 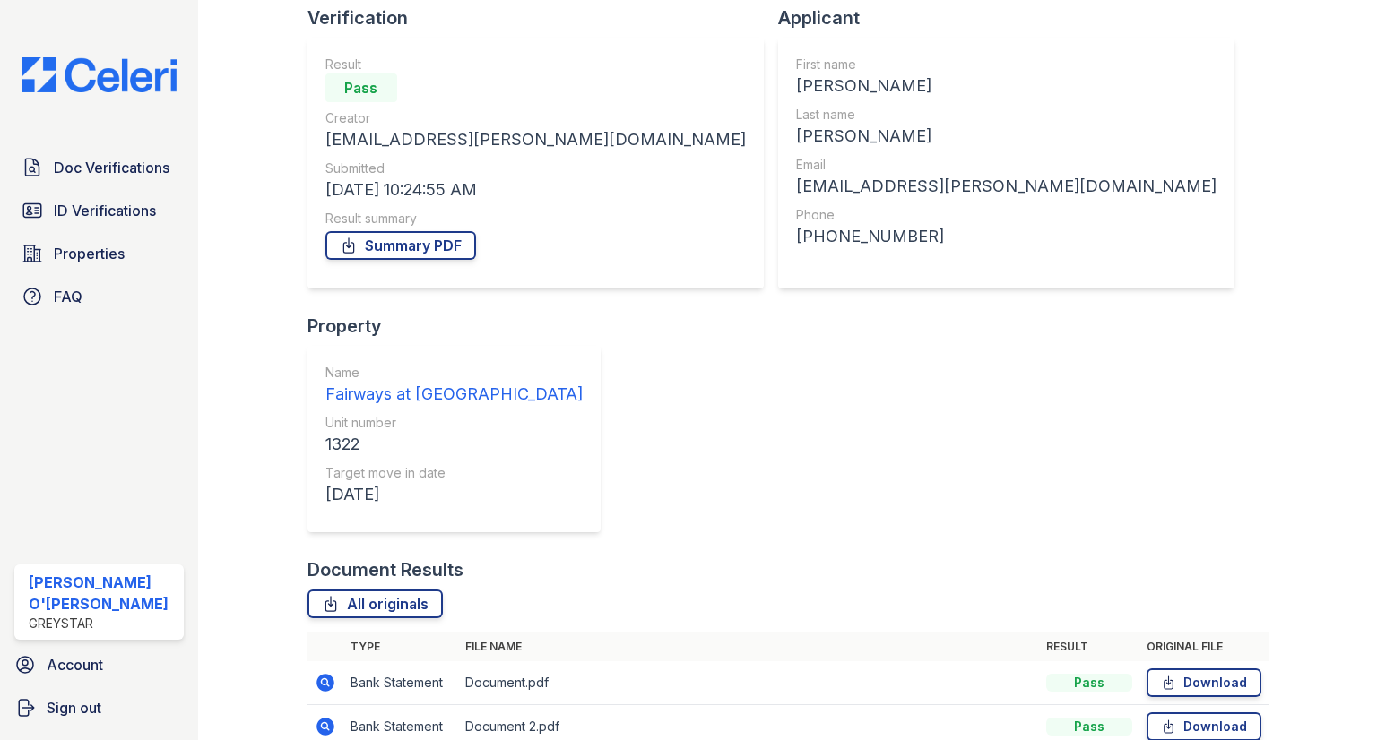 What do you see at coordinates (542, 18) in the screenshot?
I see `div: Verification` at bounding box center [542, 18].